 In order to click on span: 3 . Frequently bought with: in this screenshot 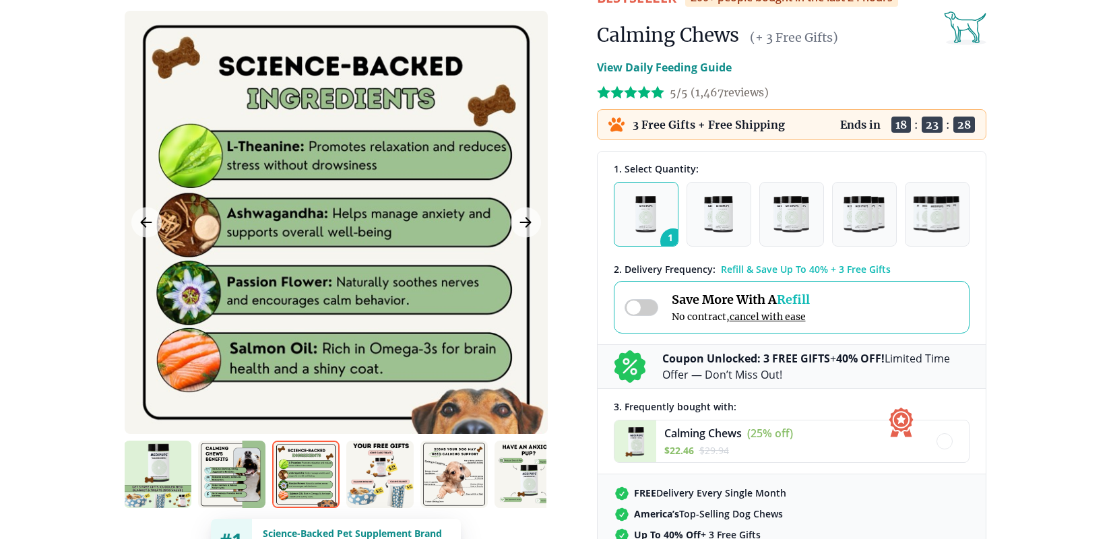, I will do `click(675, 406)`.